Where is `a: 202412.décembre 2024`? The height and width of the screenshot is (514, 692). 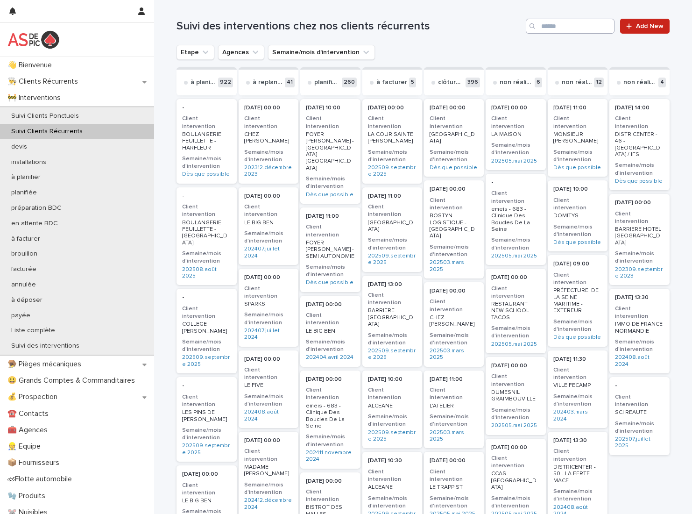
a: 202412.décembre 2024 is located at coordinates (269, 504).